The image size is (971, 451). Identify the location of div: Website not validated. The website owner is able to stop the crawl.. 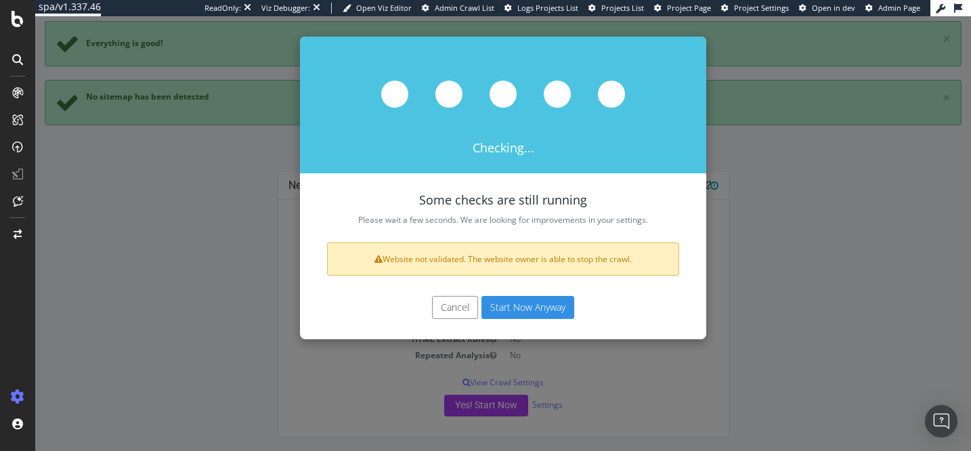
(468, 242).